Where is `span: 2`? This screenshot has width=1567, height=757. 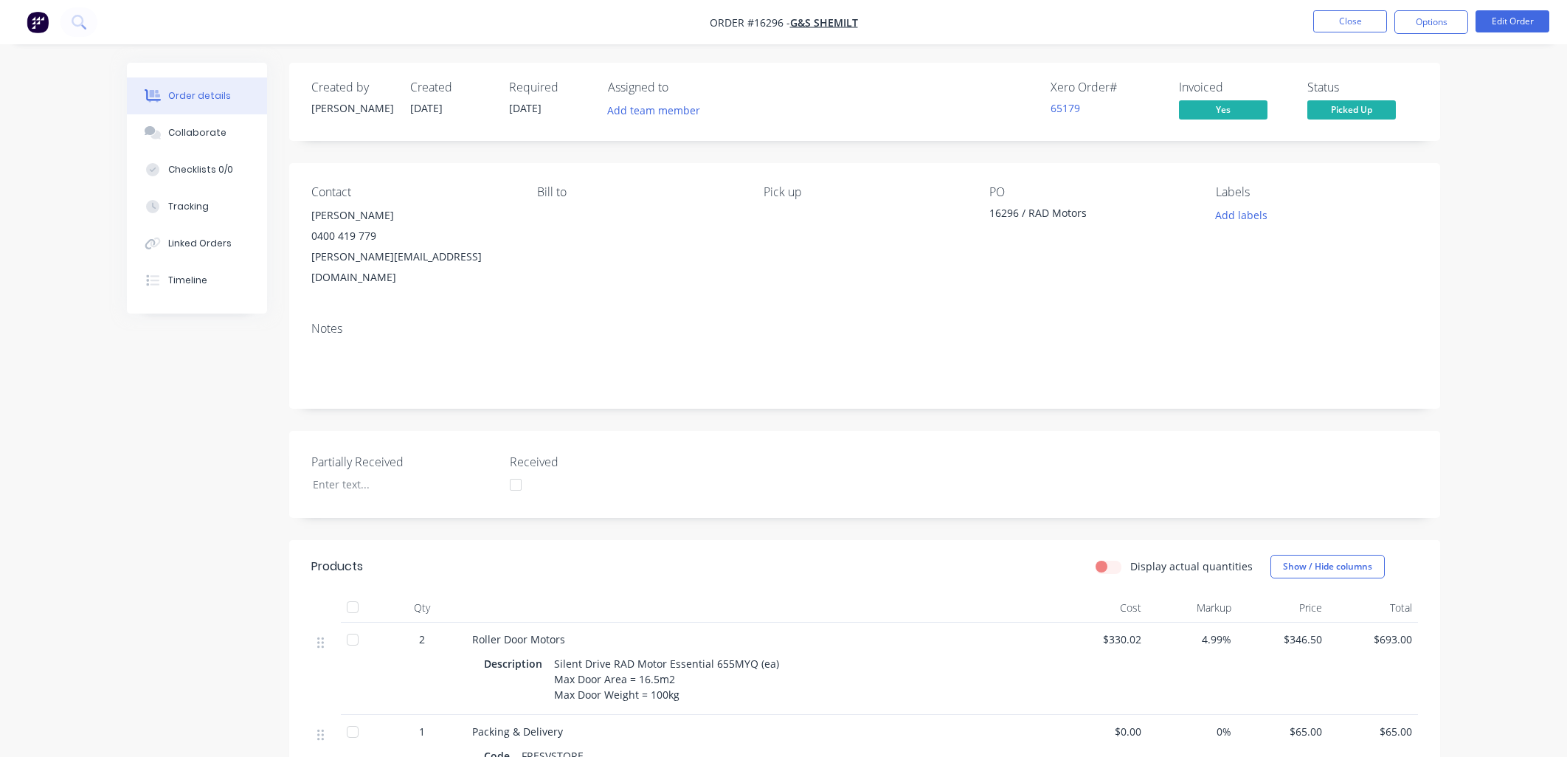
span: 2 is located at coordinates (422, 639).